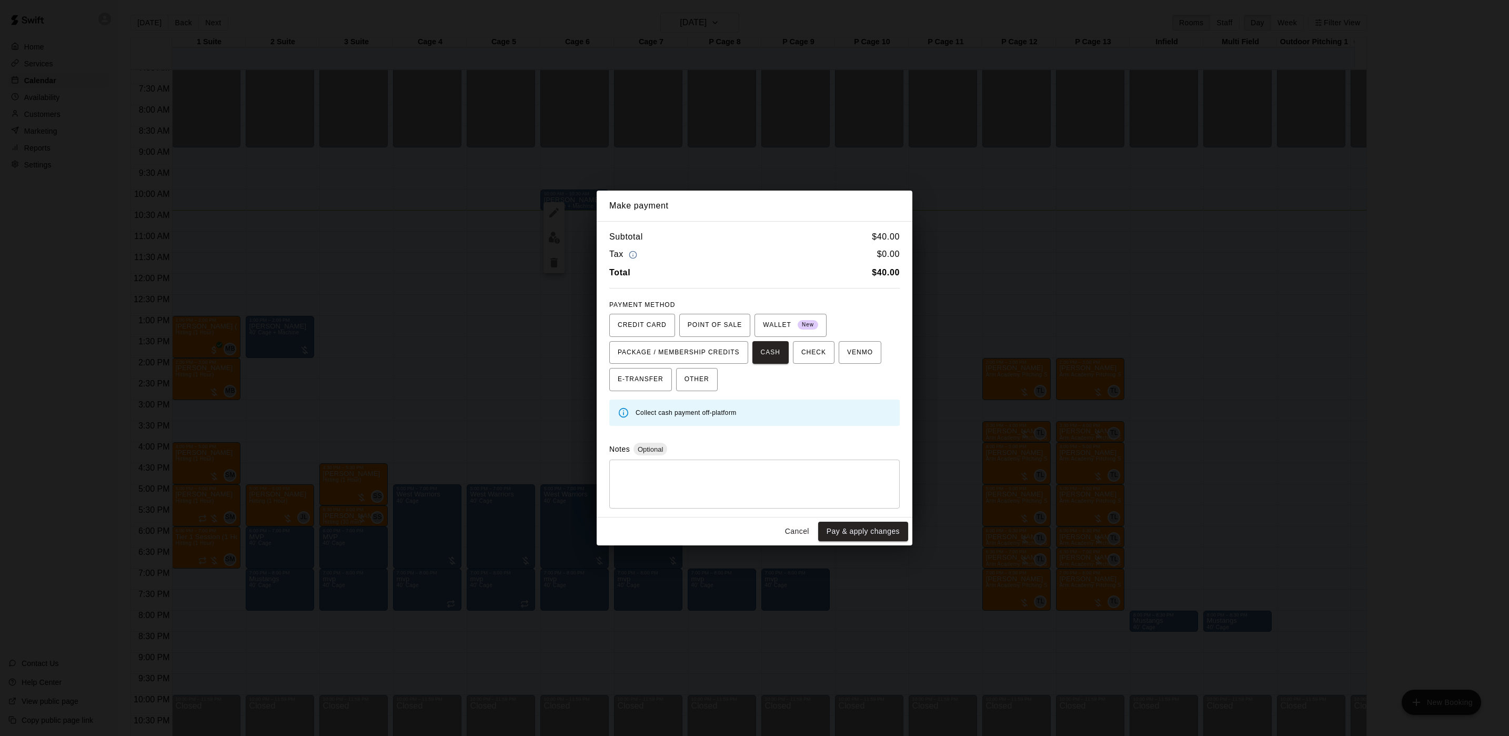 Image resolution: width=1509 pixels, height=736 pixels. I want to click on span: E-TRANSFER, so click(640, 379).